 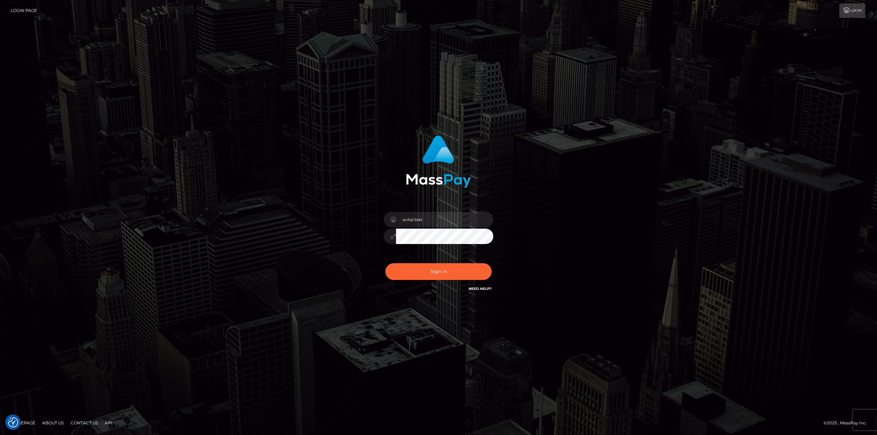 I want to click on img: MassPay Login, so click(x=438, y=162).